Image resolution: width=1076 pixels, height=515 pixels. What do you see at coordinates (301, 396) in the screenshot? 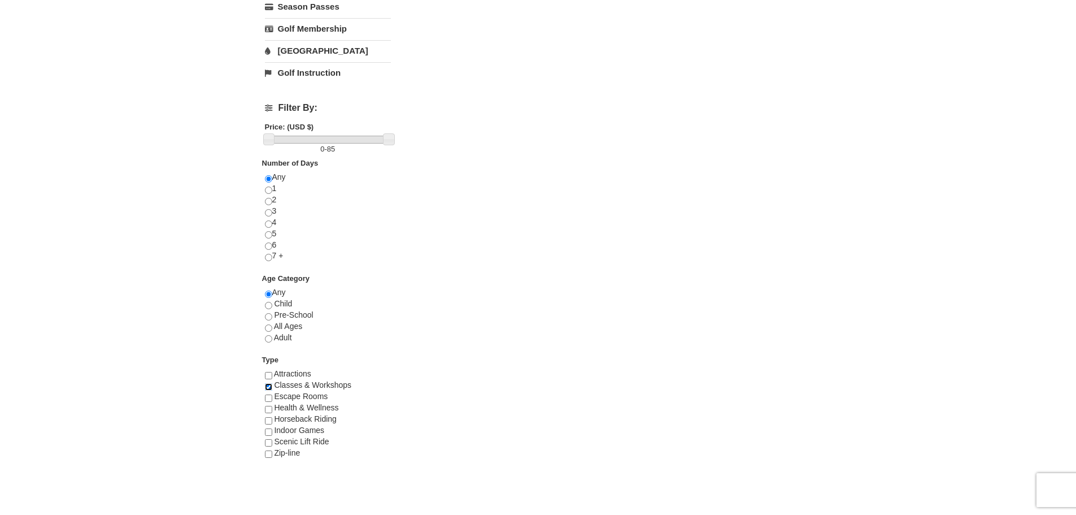
I see `span: Escape Rooms` at bounding box center [301, 396].